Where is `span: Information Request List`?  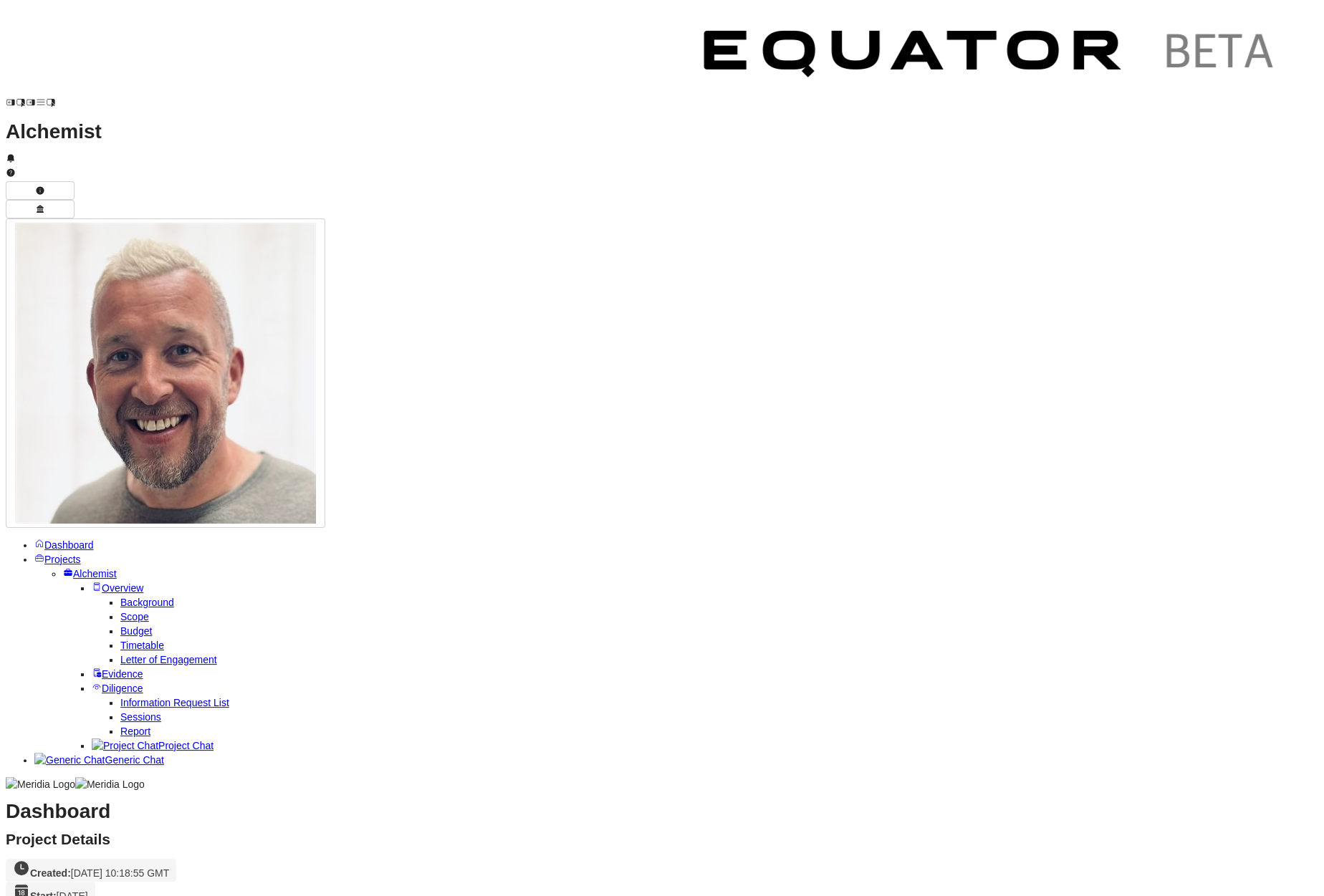
span: Information Request List is located at coordinates (175, 703).